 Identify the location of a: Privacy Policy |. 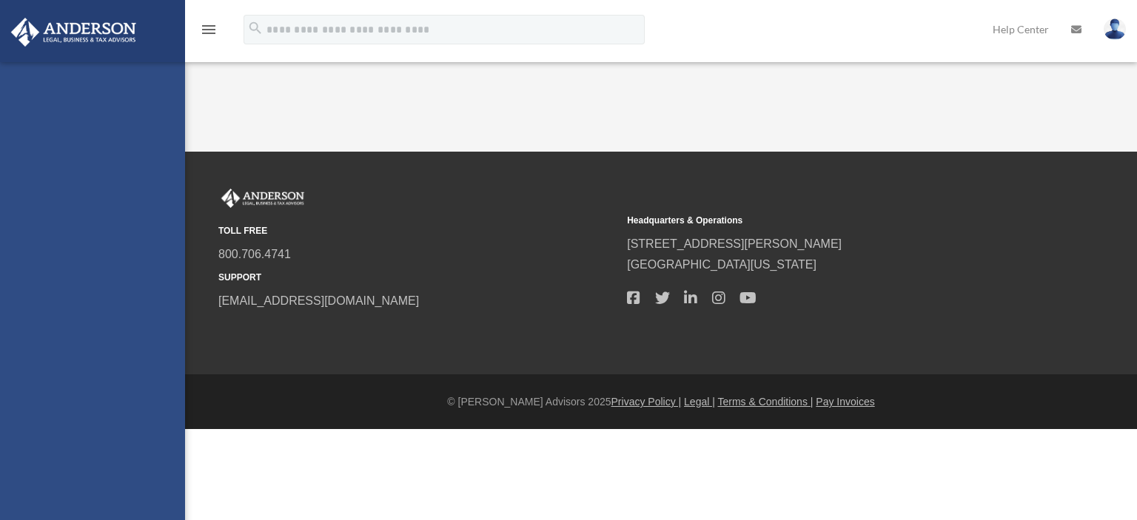
(646, 402).